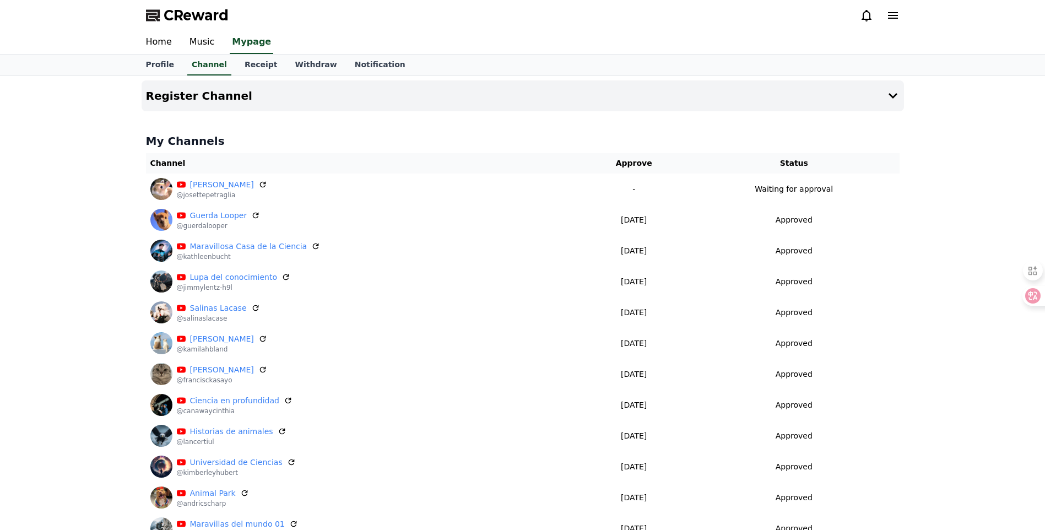 The height and width of the screenshot is (530, 1045). Describe the element at coordinates (235, 411) in the screenshot. I see `p: @canawaycinthia` at that location.